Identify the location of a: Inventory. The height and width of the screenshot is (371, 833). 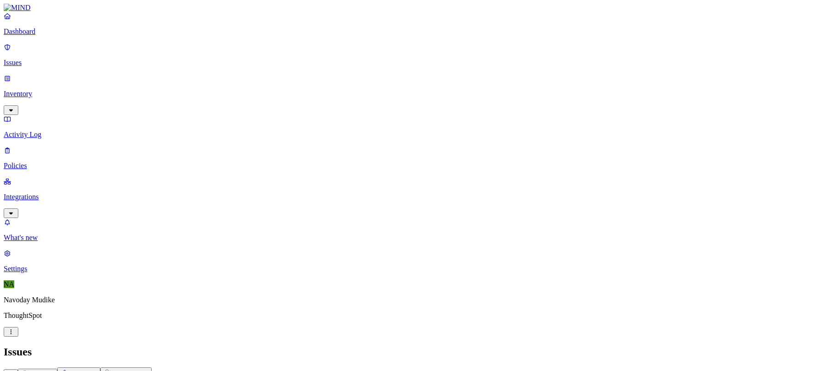
(416, 94).